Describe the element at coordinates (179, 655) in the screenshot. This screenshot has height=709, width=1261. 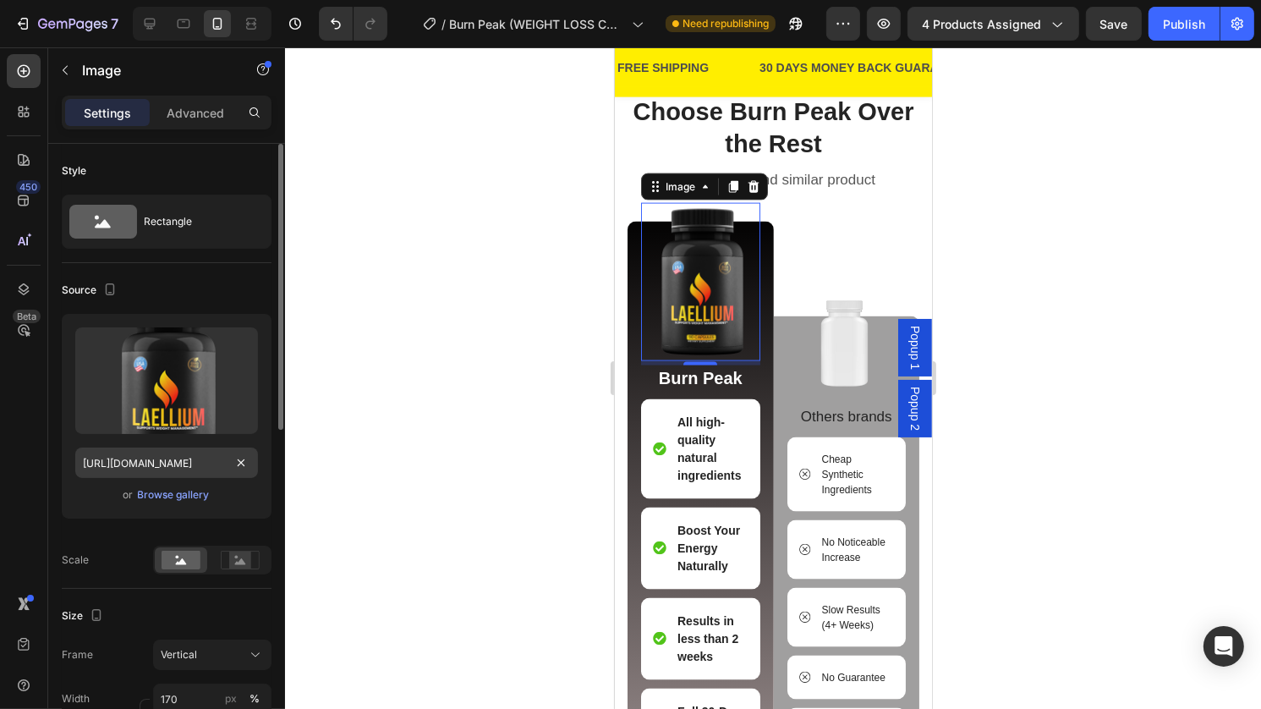
I see `span: Vertical` at that location.